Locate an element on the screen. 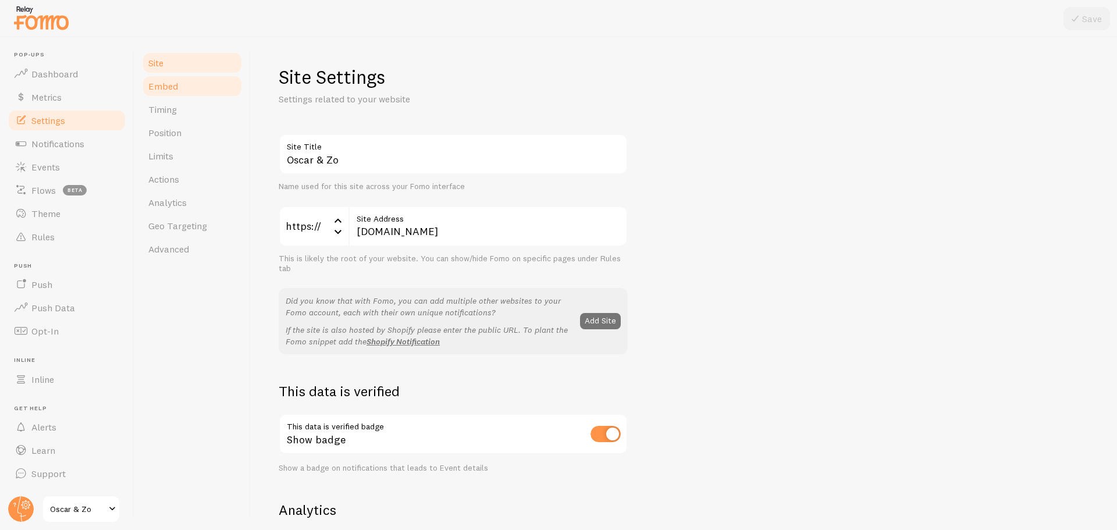  a: Advanced is located at coordinates (192, 249).